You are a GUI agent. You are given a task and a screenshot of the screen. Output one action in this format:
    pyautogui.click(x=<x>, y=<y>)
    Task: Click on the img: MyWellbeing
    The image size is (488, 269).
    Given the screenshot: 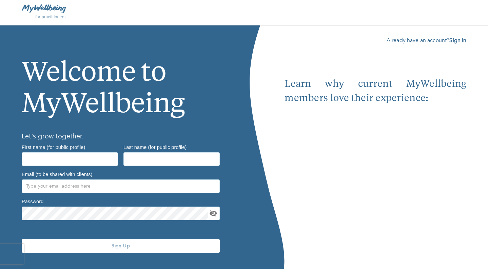 What is the action you would take?
    pyautogui.click(x=44, y=8)
    